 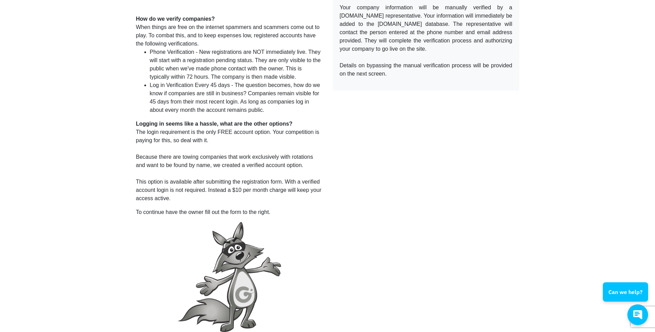 I want to click on li: Phone Verification - New registrations are NOT immediately live. They will start with a registrat..., so click(x=236, y=65).